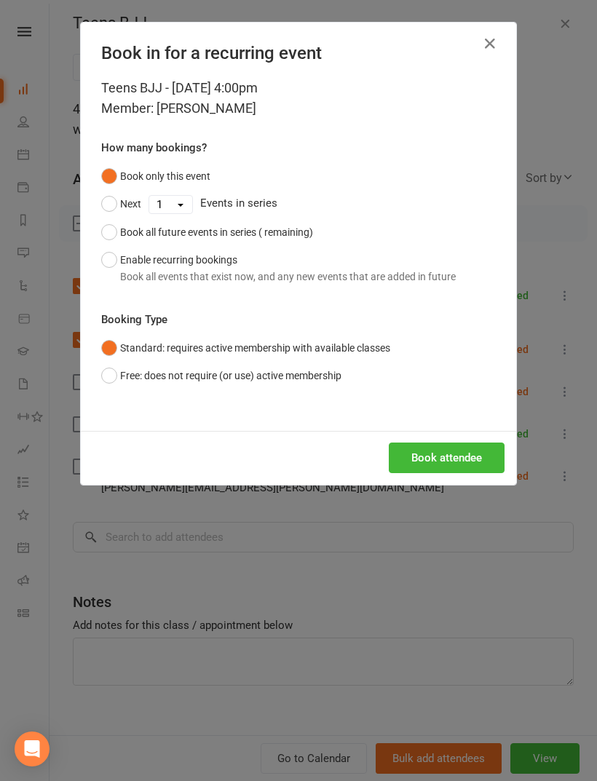 The height and width of the screenshot is (781, 597). What do you see at coordinates (207, 232) in the screenshot?
I see `button: Book all future events in series ( remaining)` at bounding box center [207, 232].